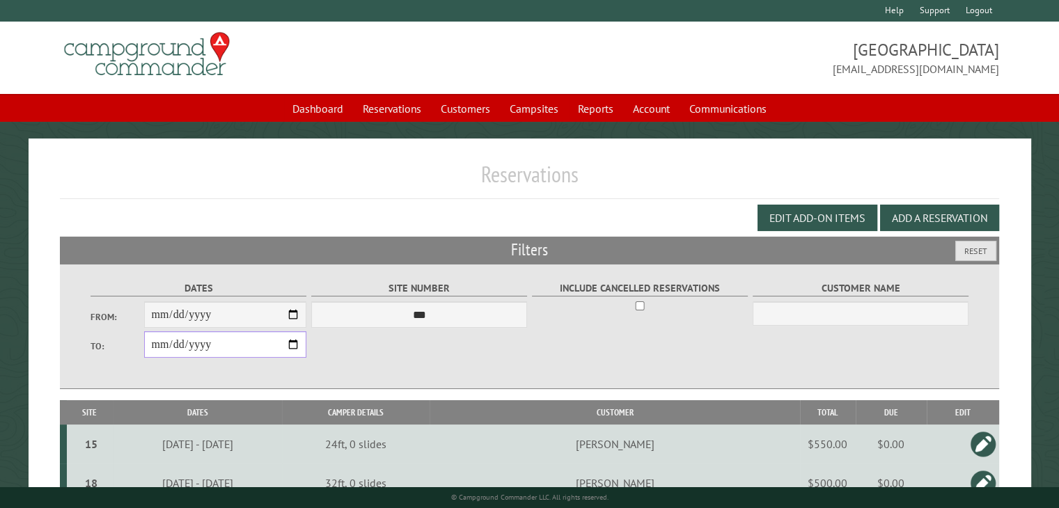  I want to click on a: Campsites, so click(534, 109).